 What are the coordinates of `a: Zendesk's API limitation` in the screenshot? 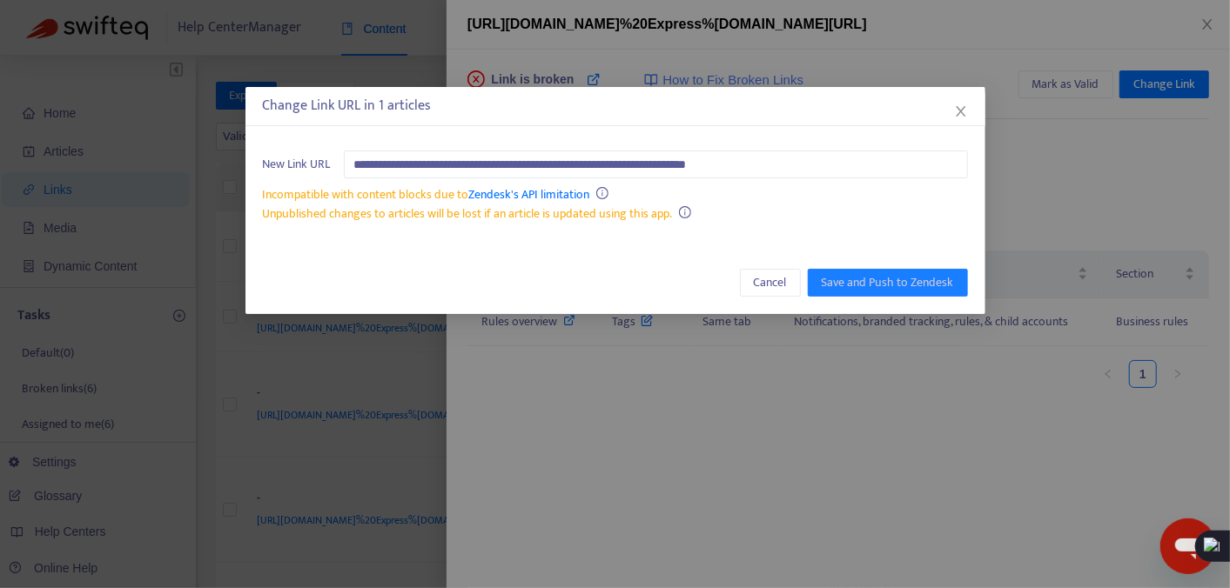 It's located at (529, 194).